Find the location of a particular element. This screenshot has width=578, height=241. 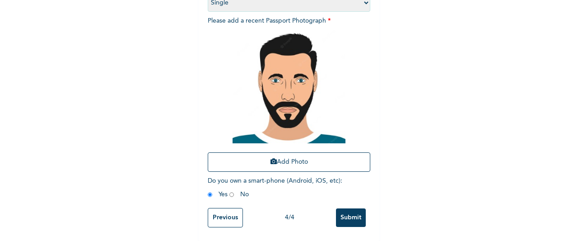

div: 4 / 4 is located at coordinates (289, 217).